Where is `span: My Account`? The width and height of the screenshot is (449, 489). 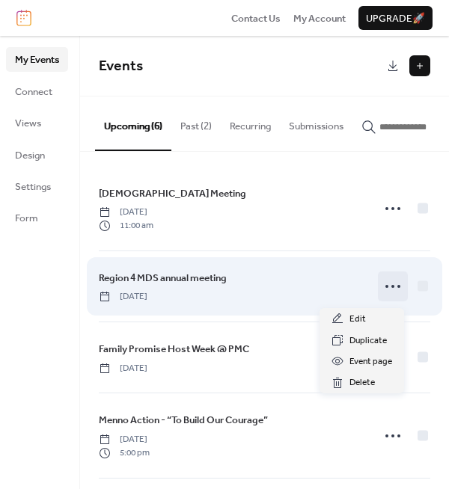 span: My Account is located at coordinates (319, 19).